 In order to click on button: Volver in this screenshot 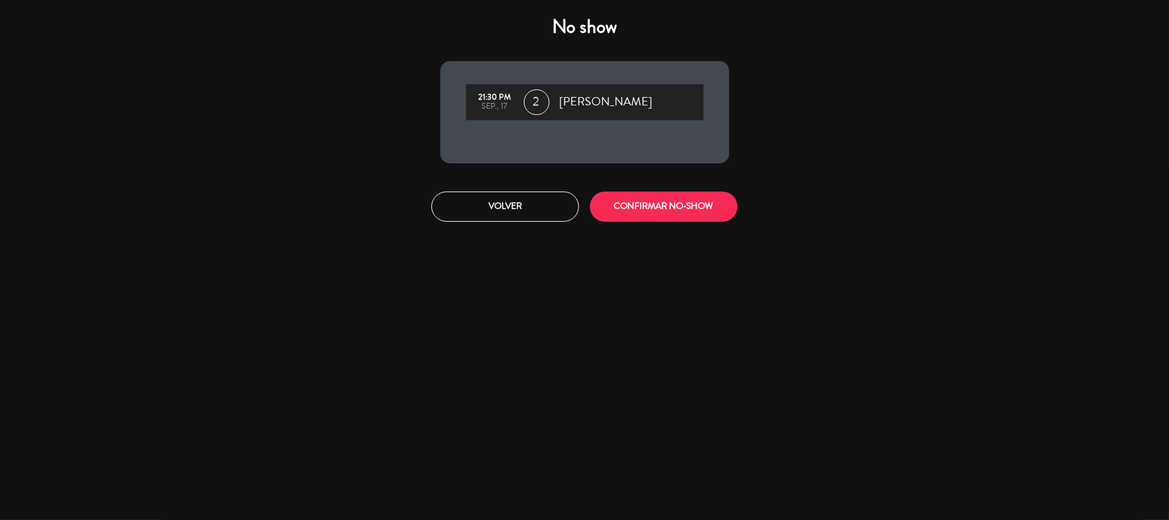, I will do `click(505, 206)`.